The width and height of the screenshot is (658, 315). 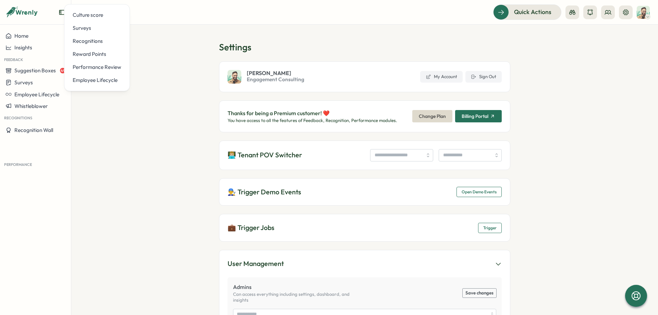 I want to click on p: Thanks for being a Premium customer! ❤️, so click(x=312, y=113).